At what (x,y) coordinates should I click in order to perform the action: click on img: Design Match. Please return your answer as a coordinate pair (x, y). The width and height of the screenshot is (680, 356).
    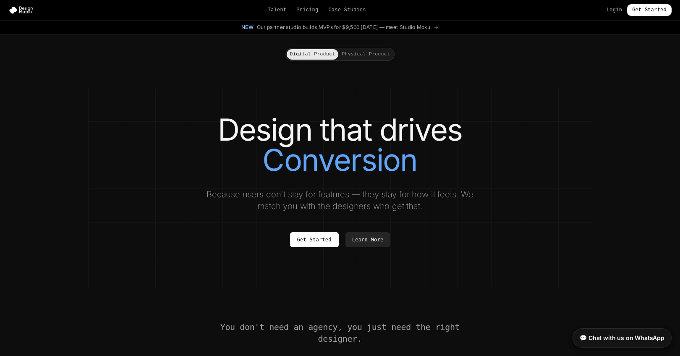
    Looking at the image, I should click on (23, 10).